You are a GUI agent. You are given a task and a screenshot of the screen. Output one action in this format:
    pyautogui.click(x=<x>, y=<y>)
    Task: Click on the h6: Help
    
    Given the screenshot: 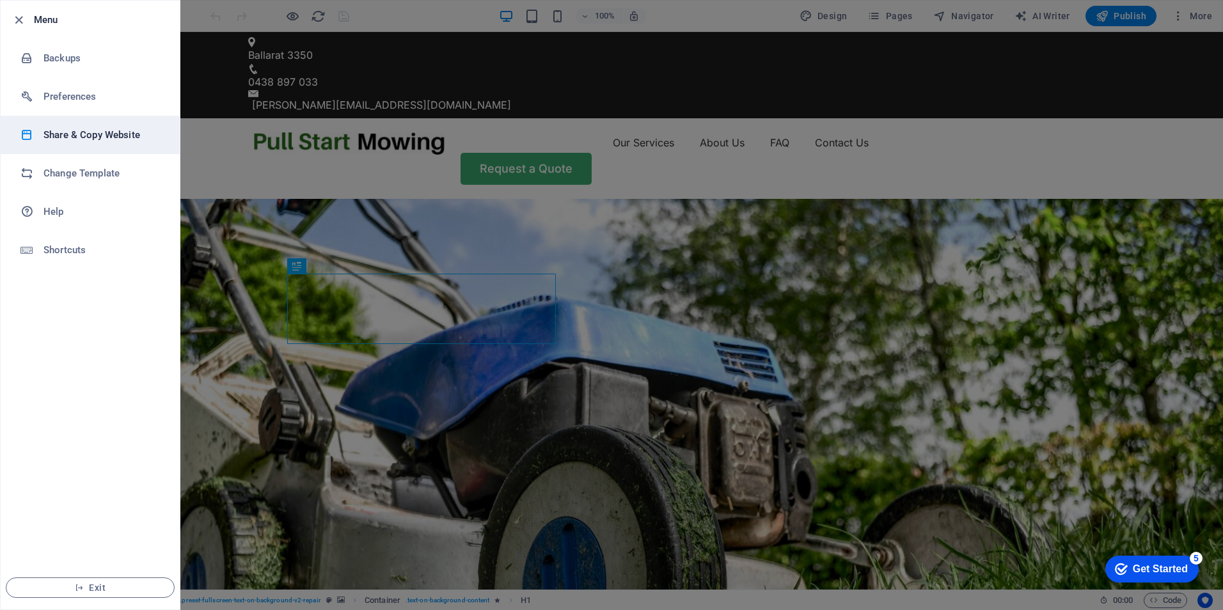 What is the action you would take?
    pyautogui.click(x=102, y=212)
    